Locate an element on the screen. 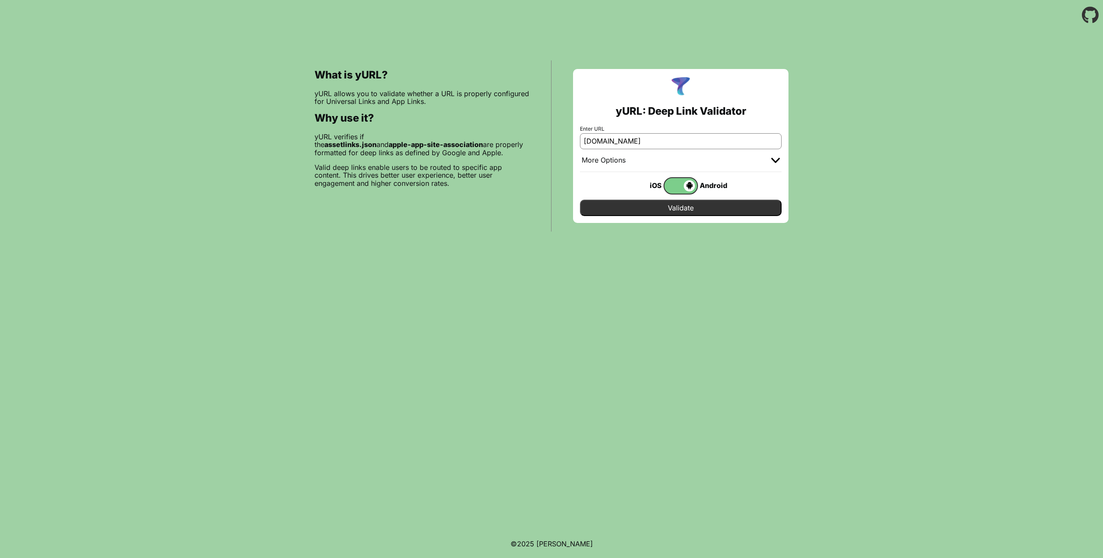  img: yURL Logo is located at coordinates (681, 87).